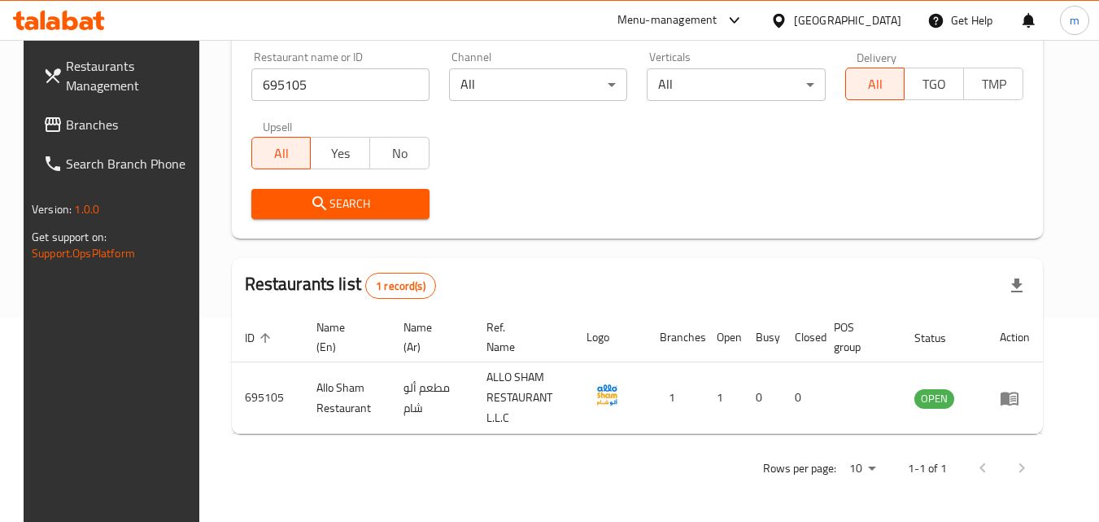 This screenshot has height=522, width=1099. What do you see at coordinates (400, 153) in the screenshot?
I see `button: No` at bounding box center [400, 153].